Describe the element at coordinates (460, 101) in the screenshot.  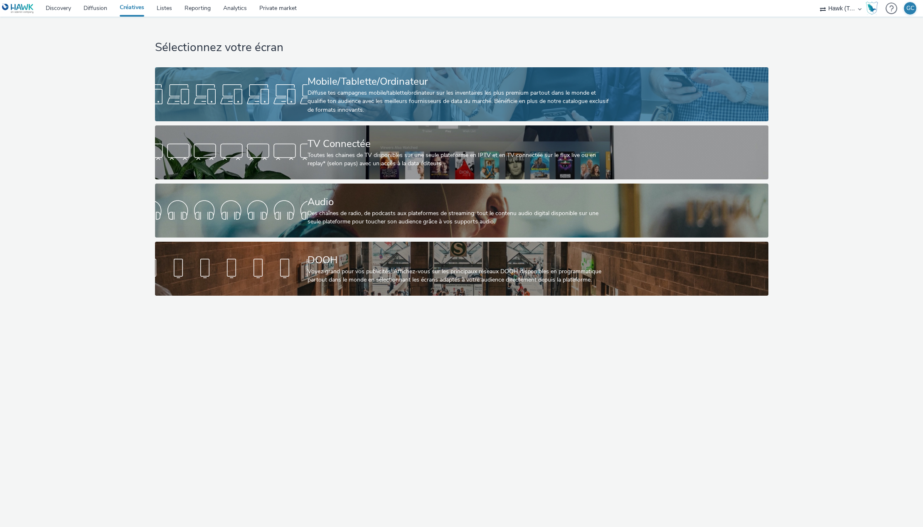
I see `div: Diffuse tes campagnes mobile/tablette/ordinateur sur les inventaires les plus premium partout dan...` at that location.